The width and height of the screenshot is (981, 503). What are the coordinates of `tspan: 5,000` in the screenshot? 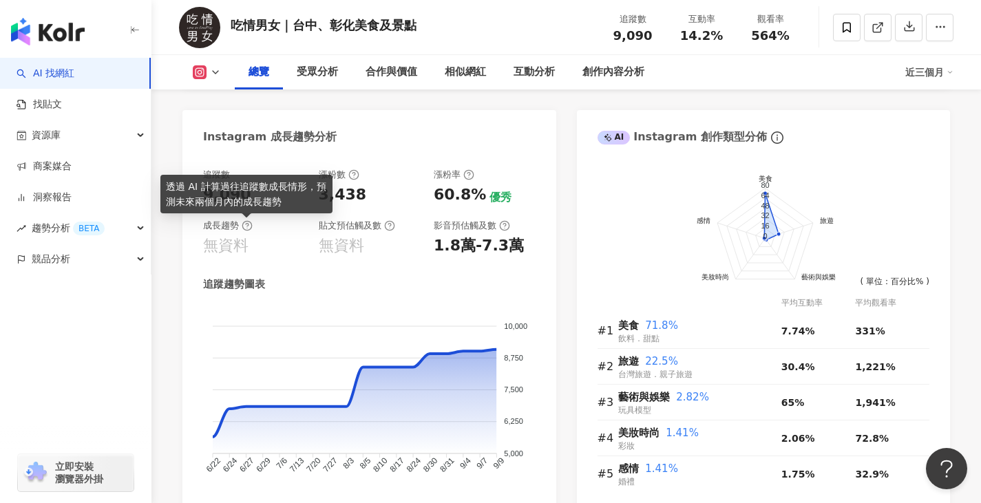 It's located at (514, 453).